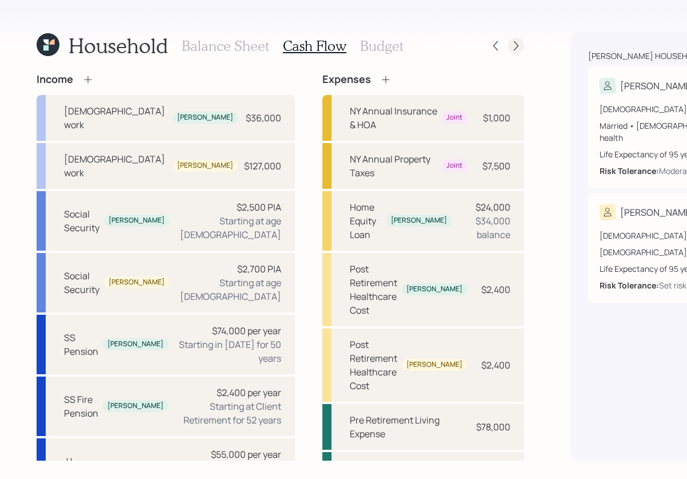 The width and height of the screenshot is (687, 479). What do you see at coordinates (263, 166) in the screenshot?
I see `div: $127,000` at bounding box center [263, 166].